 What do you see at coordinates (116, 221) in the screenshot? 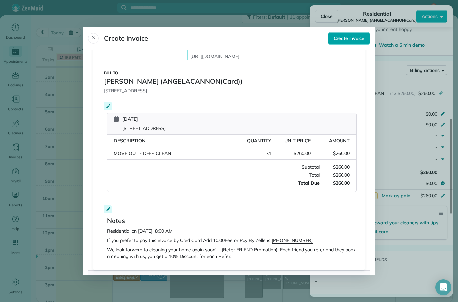
I see `span: Notes` at bounding box center [116, 221].